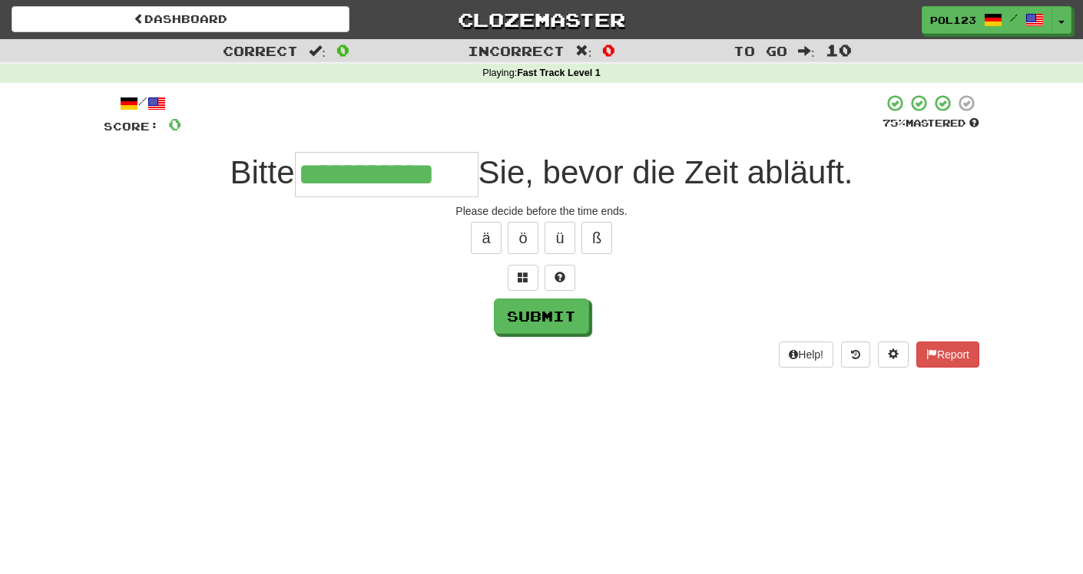 The width and height of the screenshot is (1083, 574). I want to click on a: Dashboard, so click(180, 19).